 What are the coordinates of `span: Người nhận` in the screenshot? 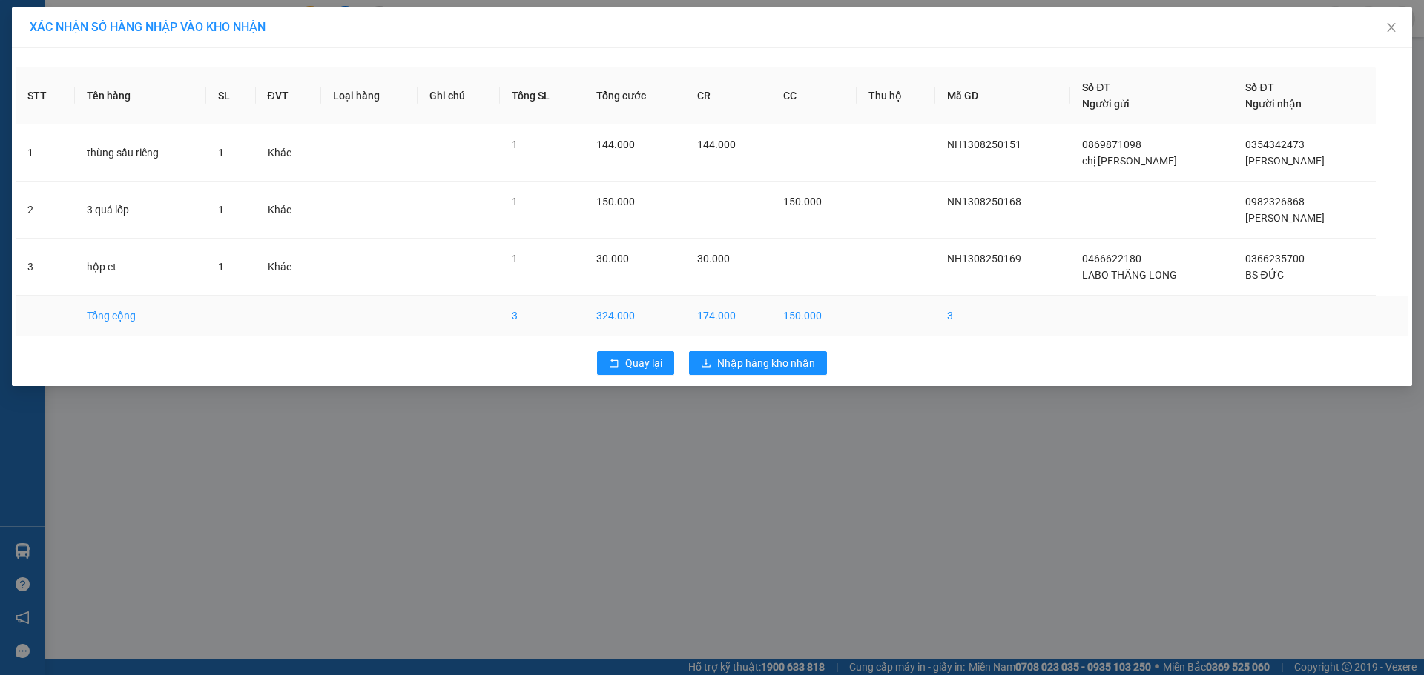 It's located at (1273, 104).